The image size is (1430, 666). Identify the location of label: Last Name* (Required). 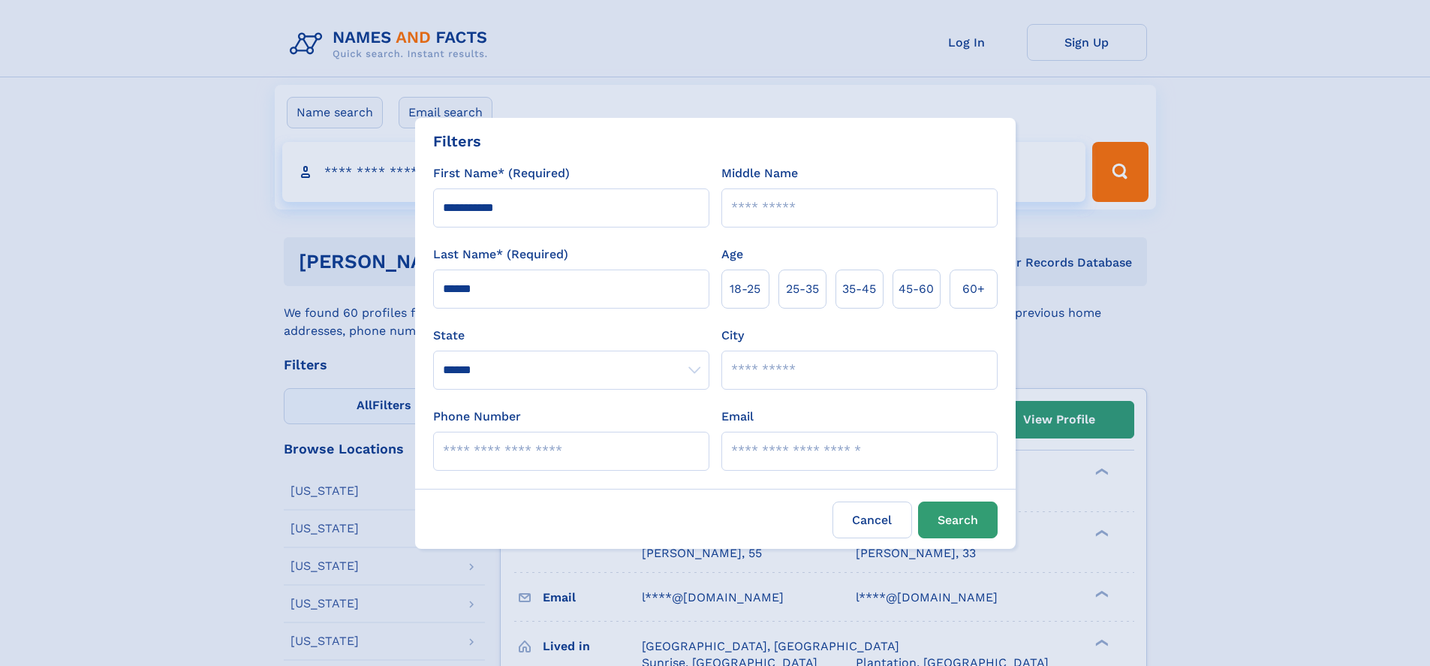
(501, 254).